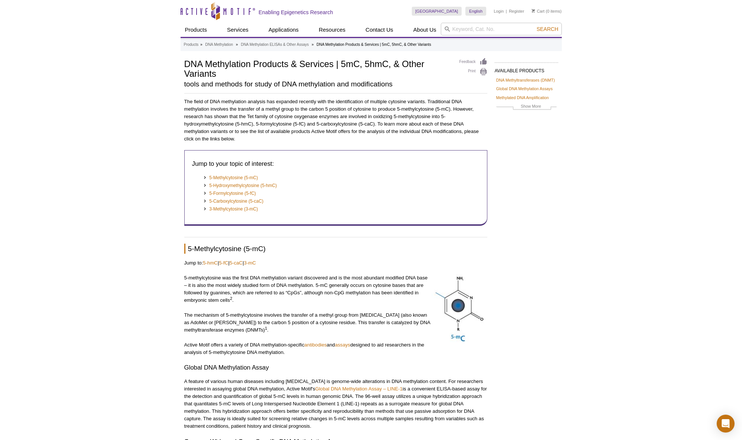 This screenshot has height=440, width=742. What do you see at coordinates (336, 263) in the screenshot?
I see `p: Jump to: | | |` at bounding box center [336, 263].